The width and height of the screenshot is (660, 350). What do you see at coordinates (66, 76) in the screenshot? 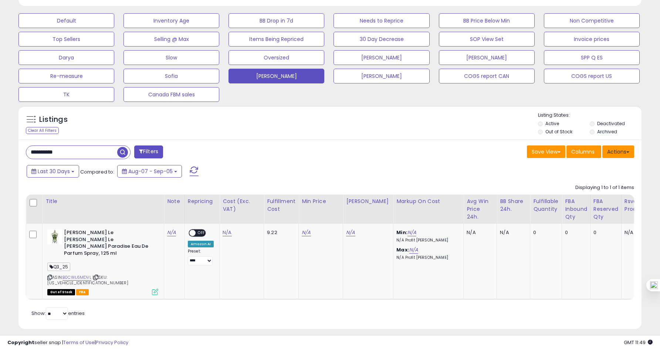
I see `button: Re-measure` at bounding box center [66, 76].